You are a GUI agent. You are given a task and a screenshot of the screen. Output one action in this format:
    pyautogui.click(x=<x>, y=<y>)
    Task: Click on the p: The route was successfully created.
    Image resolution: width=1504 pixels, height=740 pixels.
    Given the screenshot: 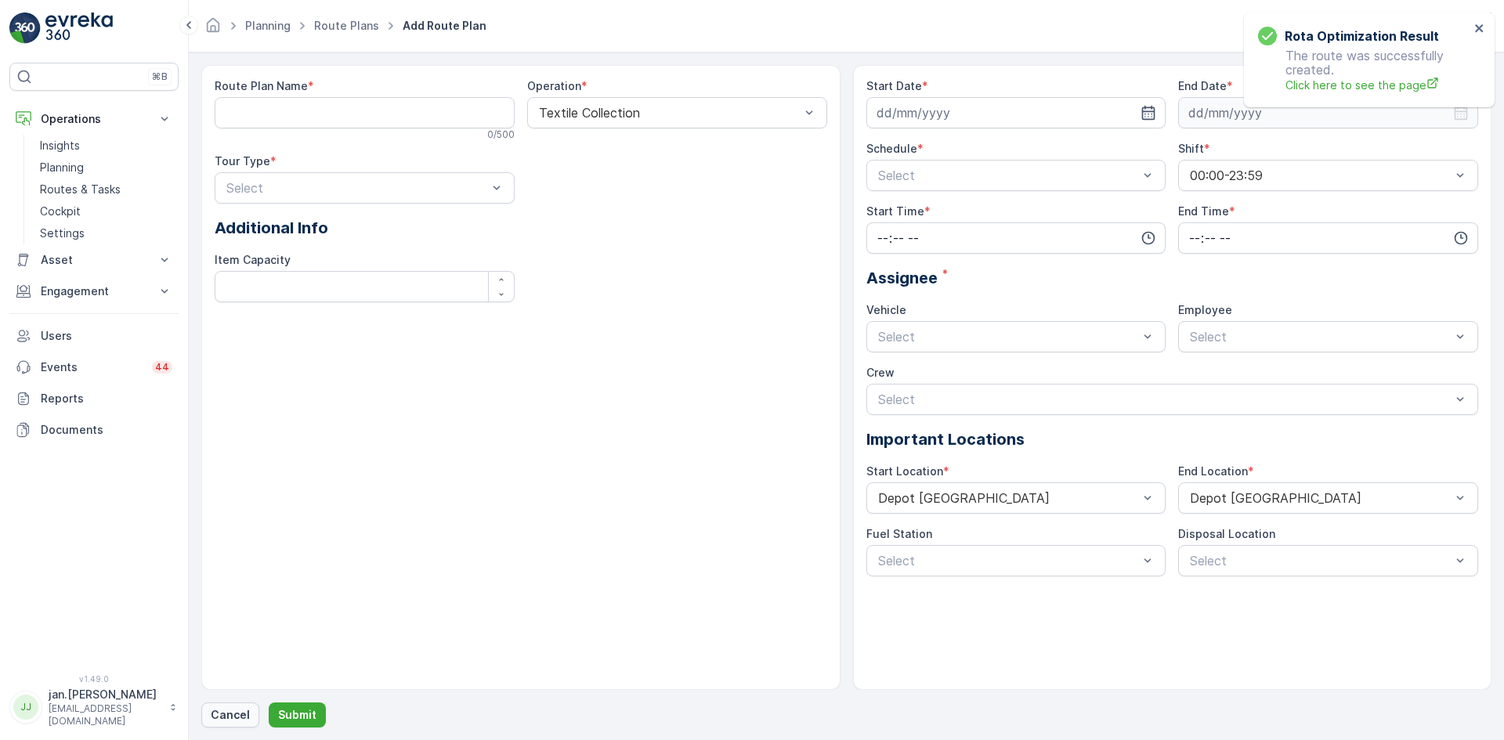 What is the action you would take?
    pyautogui.click(x=1364, y=70)
    